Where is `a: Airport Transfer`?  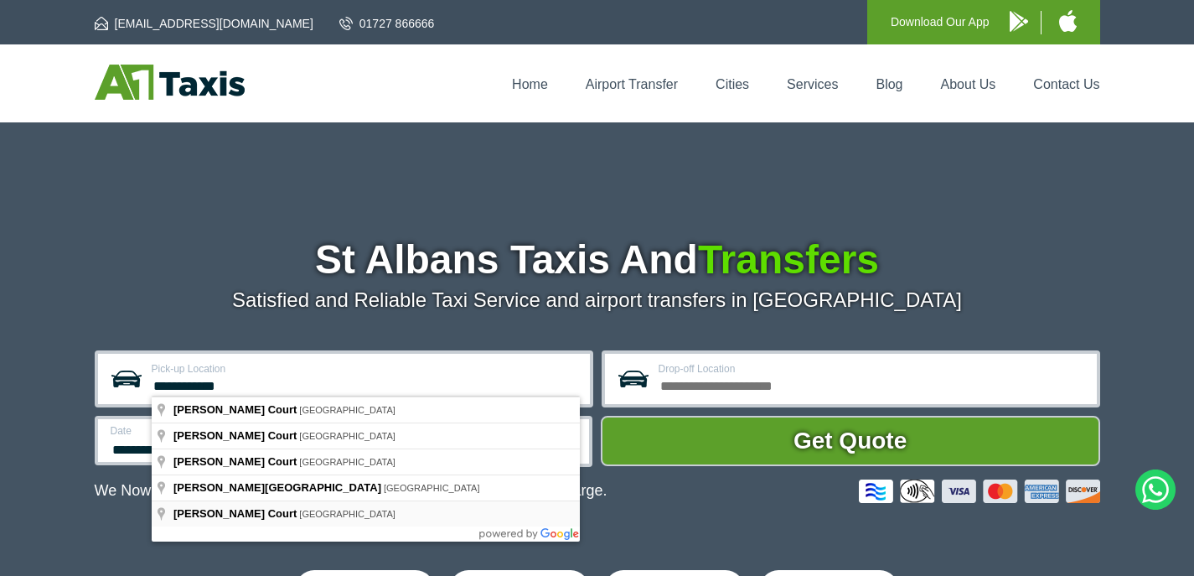 a: Airport Transfer is located at coordinates (632, 84).